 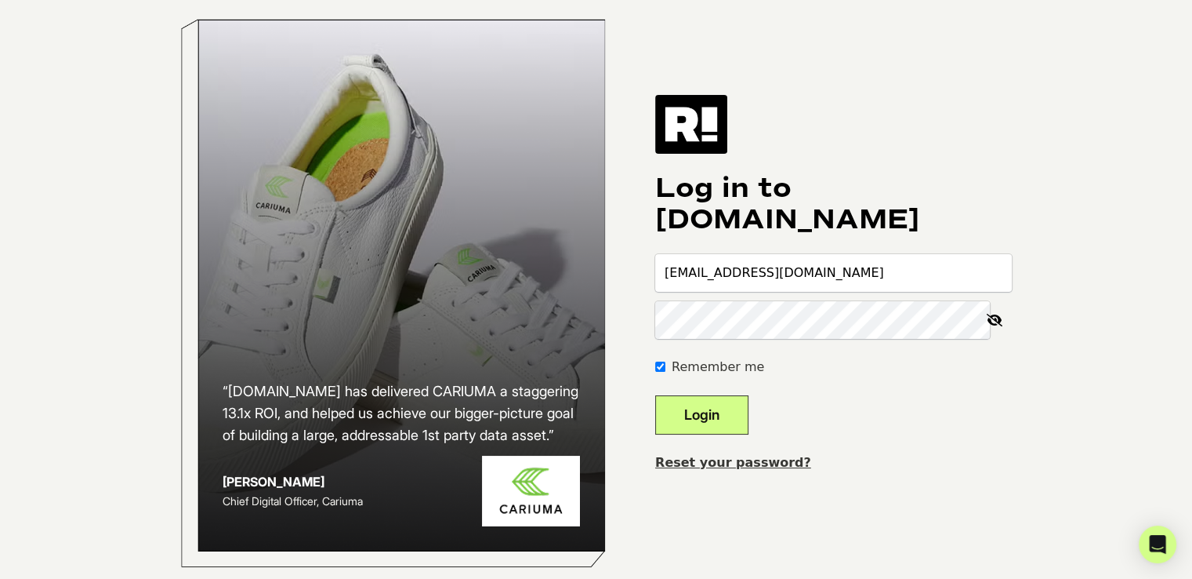 What do you see at coordinates (702, 415) in the screenshot?
I see `button: Login` at bounding box center [702, 415].